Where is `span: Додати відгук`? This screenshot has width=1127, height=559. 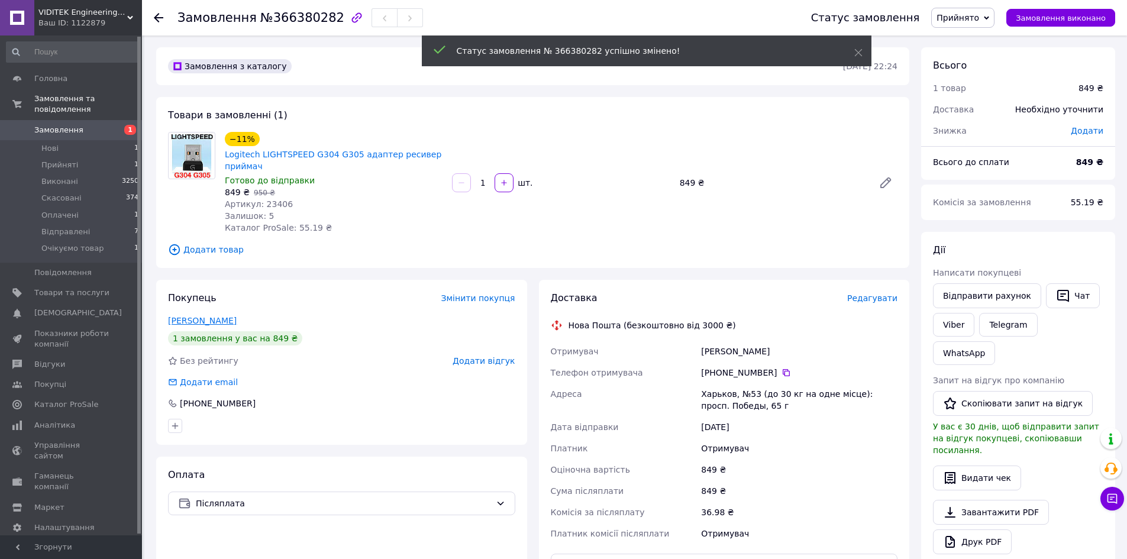
span: Додати відгук is located at coordinates (483, 361).